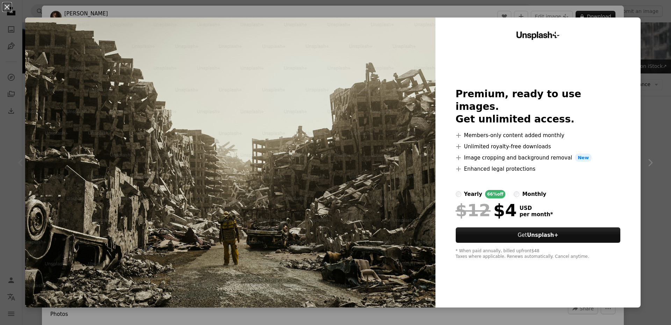  I want to click on div: $4, so click(486, 210).